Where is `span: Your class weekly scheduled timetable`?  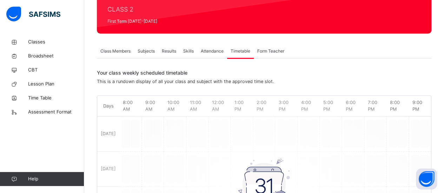 span: Your class weekly scheduled timetable is located at coordinates (262, 73).